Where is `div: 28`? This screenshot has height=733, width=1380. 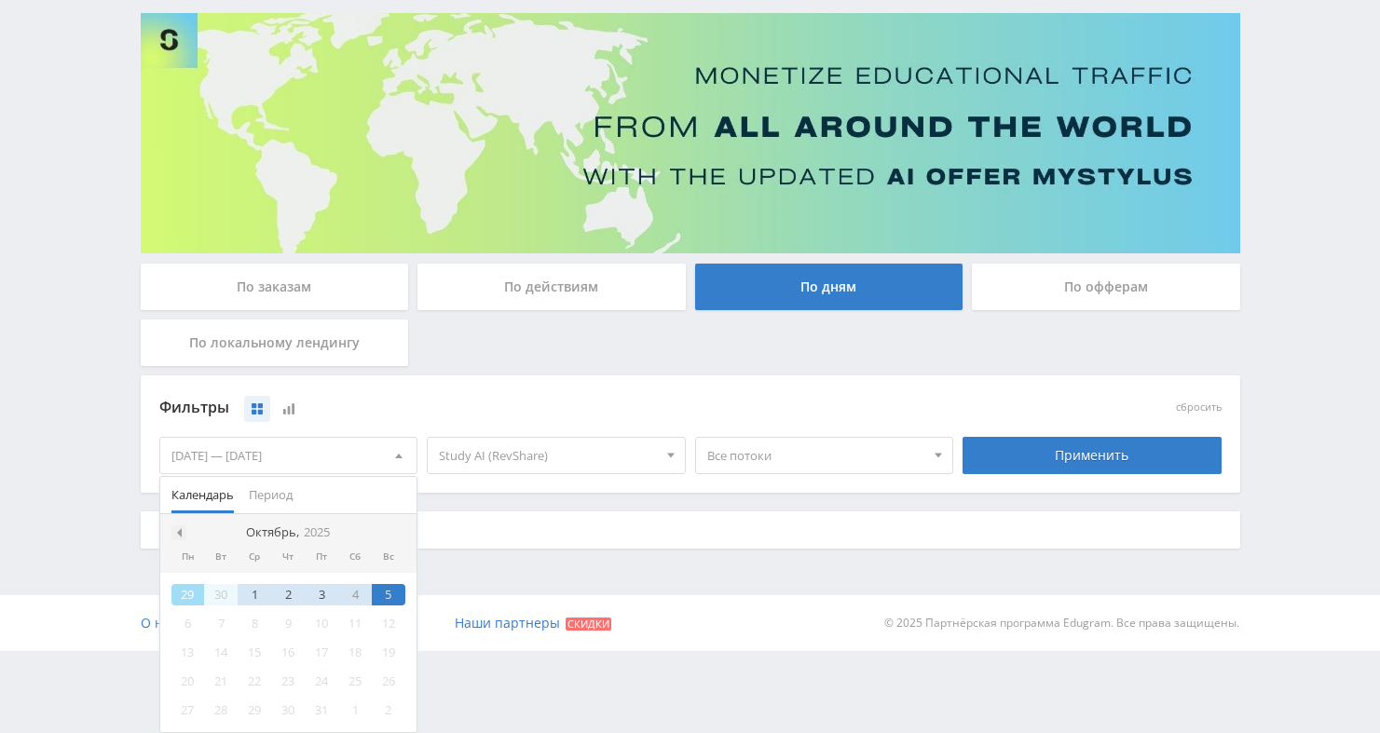
div: 28 is located at coordinates (221, 710).